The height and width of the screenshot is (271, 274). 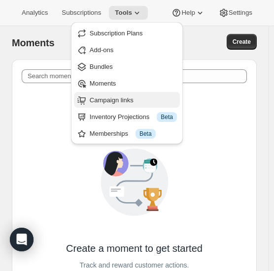 What do you see at coordinates (187, 13) in the screenshot?
I see `button: Help` at bounding box center [187, 13].